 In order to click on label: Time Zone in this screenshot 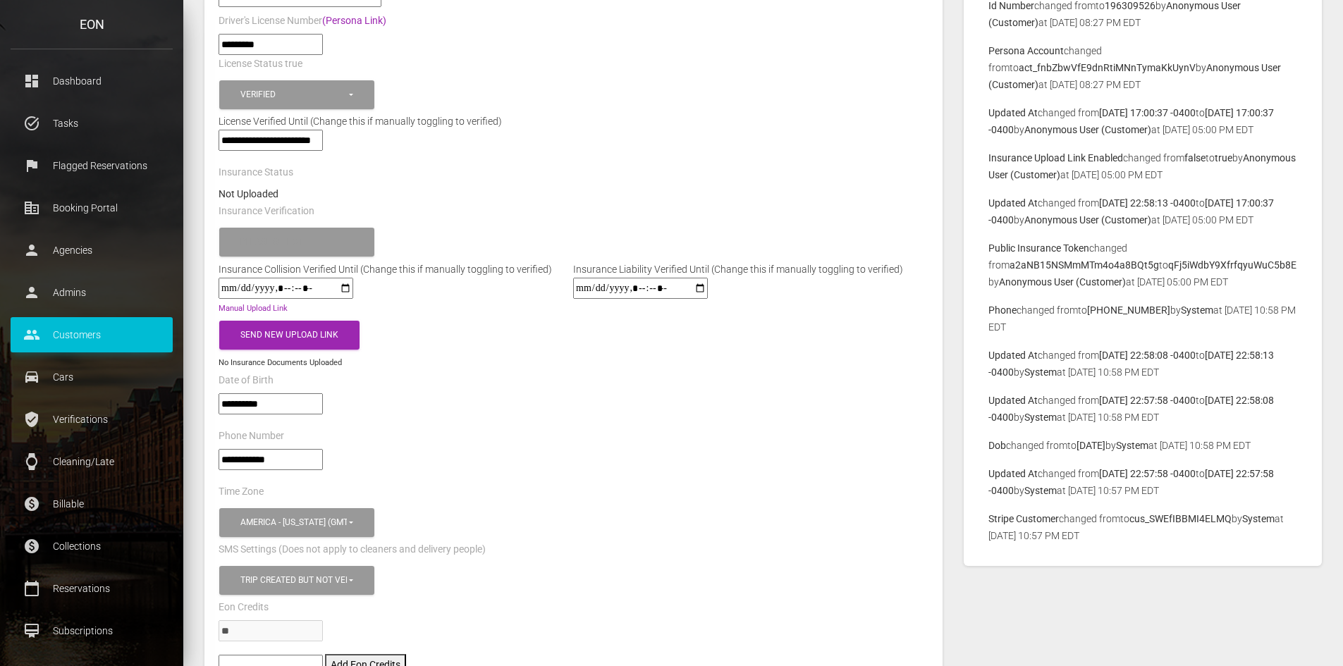, I will do `click(241, 492)`.